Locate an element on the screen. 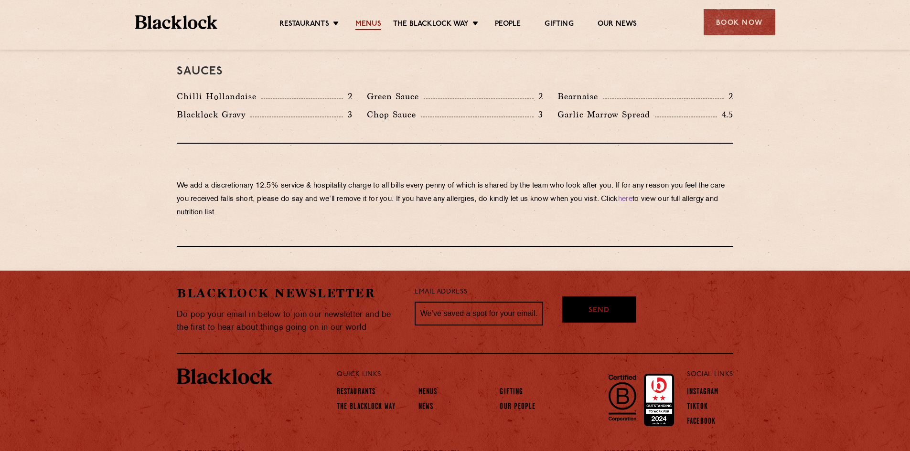 Image resolution: width=910 pixels, height=451 pixels. a: Facebook is located at coordinates (701, 423).